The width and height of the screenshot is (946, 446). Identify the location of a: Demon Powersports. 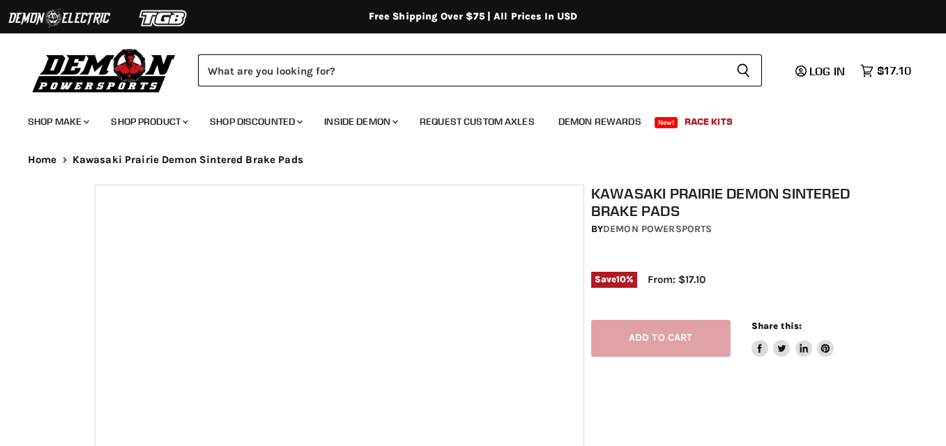
(657, 229).